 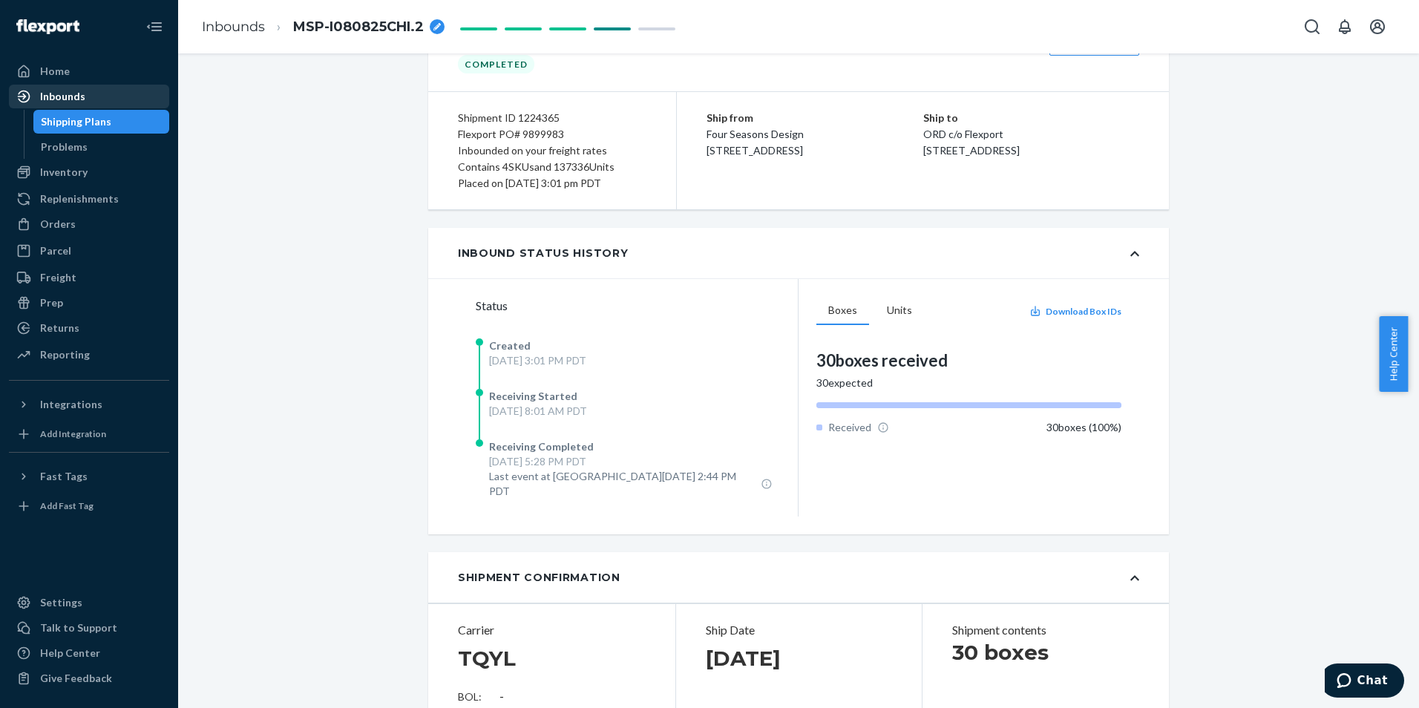 What do you see at coordinates (67, 506) in the screenshot?
I see `div: Add Fast Tag` at bounding box center [67, 506].